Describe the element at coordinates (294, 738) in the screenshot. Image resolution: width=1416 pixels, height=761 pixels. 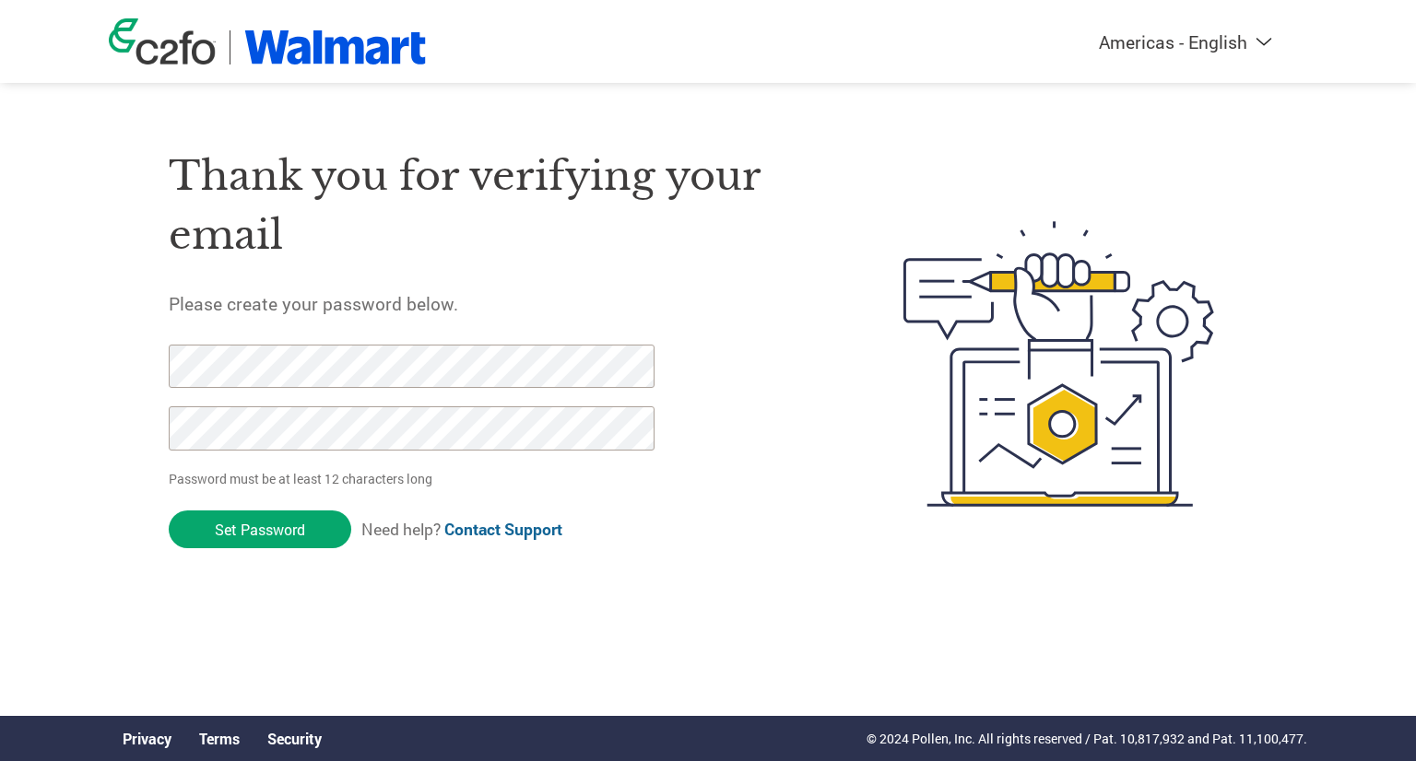
I see `a: Security` at that location.